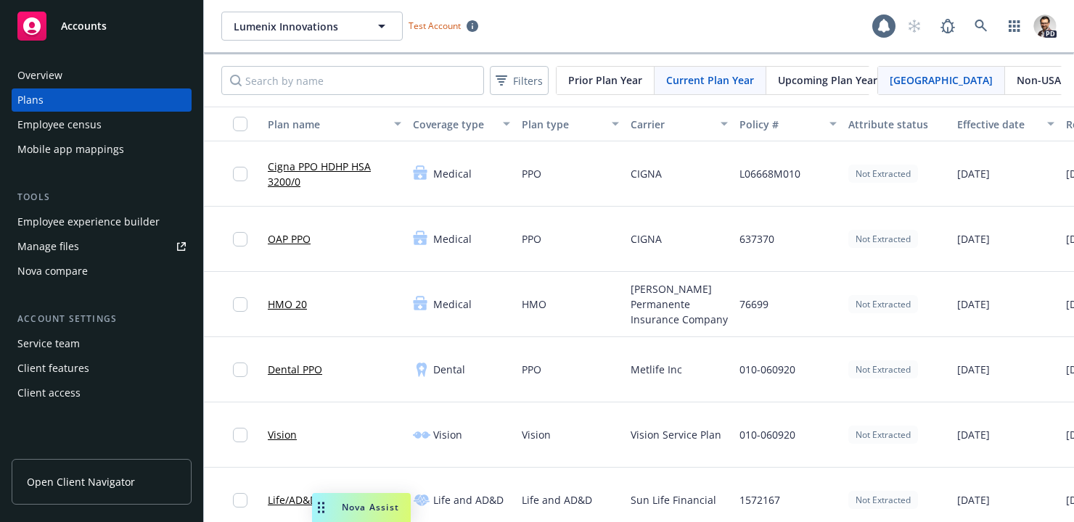 Image resolution: width=1074 pixels, height=522 pixels. Describe the element at coordinates (534, 304) in the screenshot. I see `span: HMO` at that location.